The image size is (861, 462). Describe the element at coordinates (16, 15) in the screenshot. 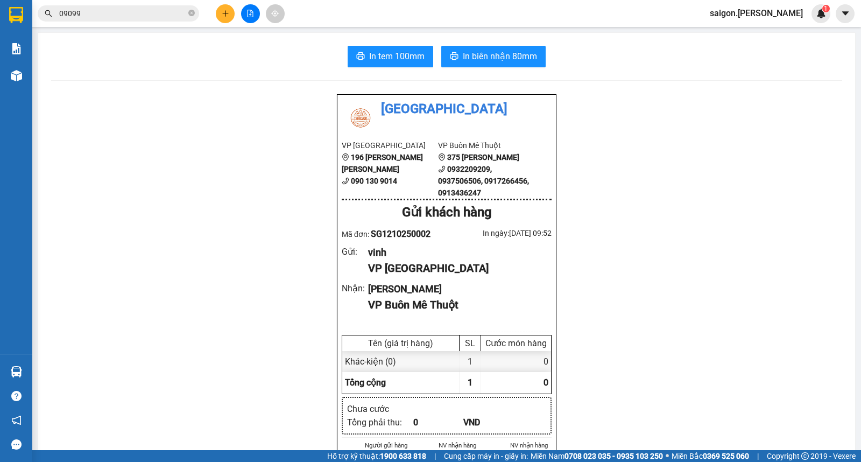

I see `img: logo-vxr` at that location.